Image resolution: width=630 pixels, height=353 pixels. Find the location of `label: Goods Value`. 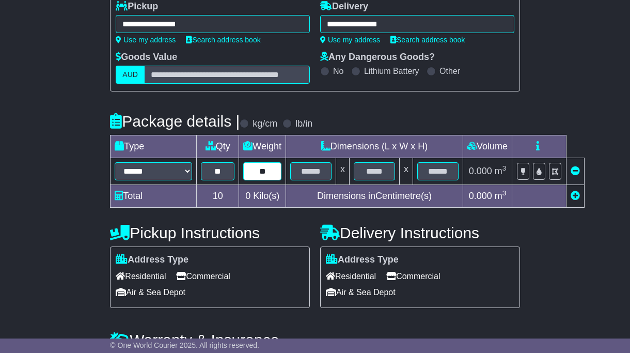

label: Goods Value is located at coordinates (146, 57).